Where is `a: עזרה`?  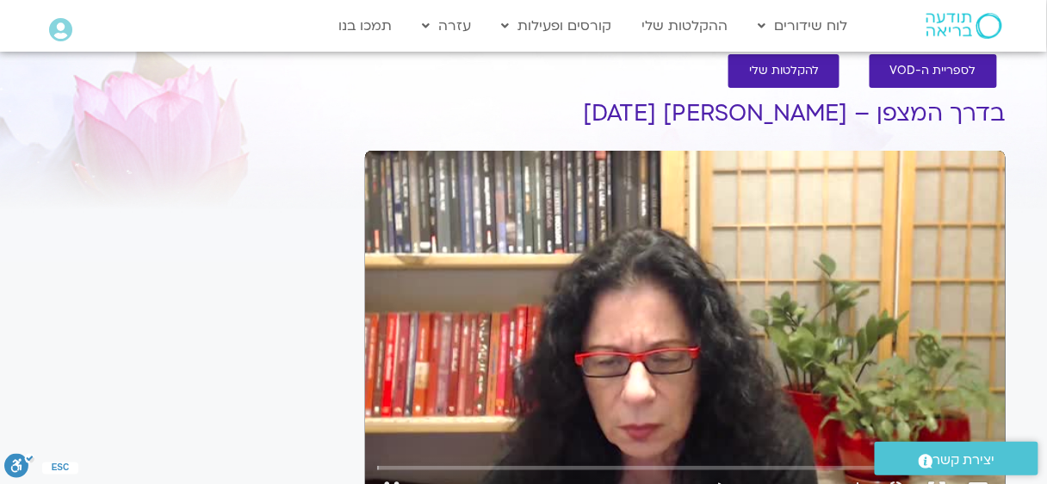 a: עזרה is located at coordinates (447, 26).